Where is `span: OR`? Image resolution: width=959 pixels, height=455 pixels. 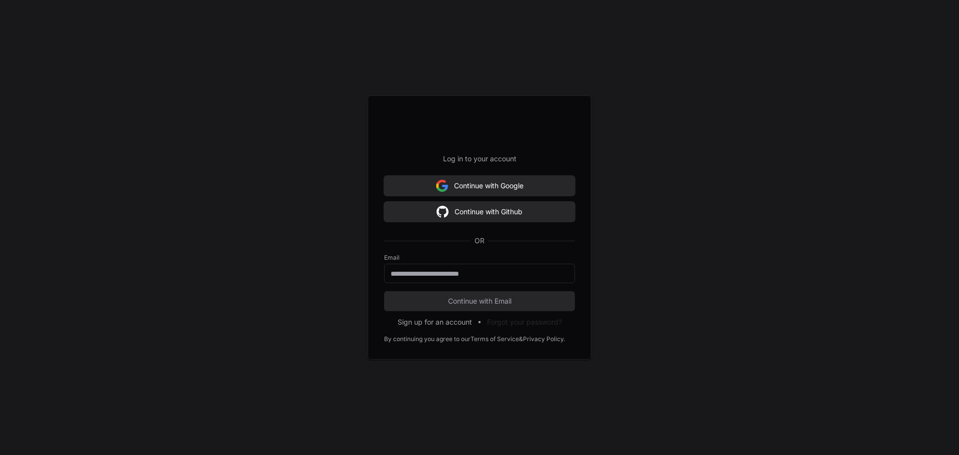 span: OR is located at coordinates (479, 241).